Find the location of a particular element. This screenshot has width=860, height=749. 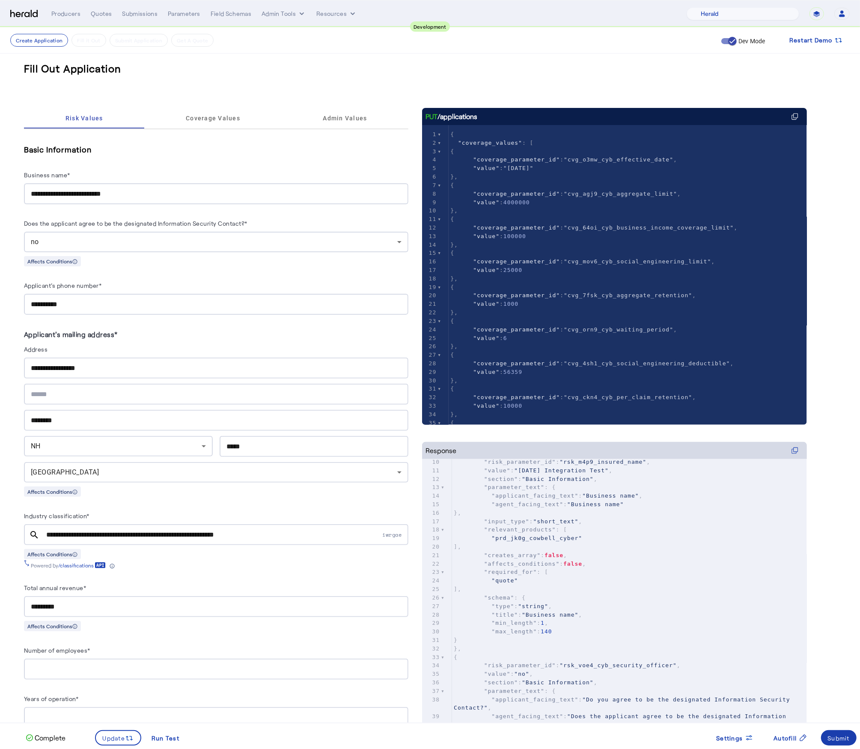

span: "no" is located at coordinates (522, 674).